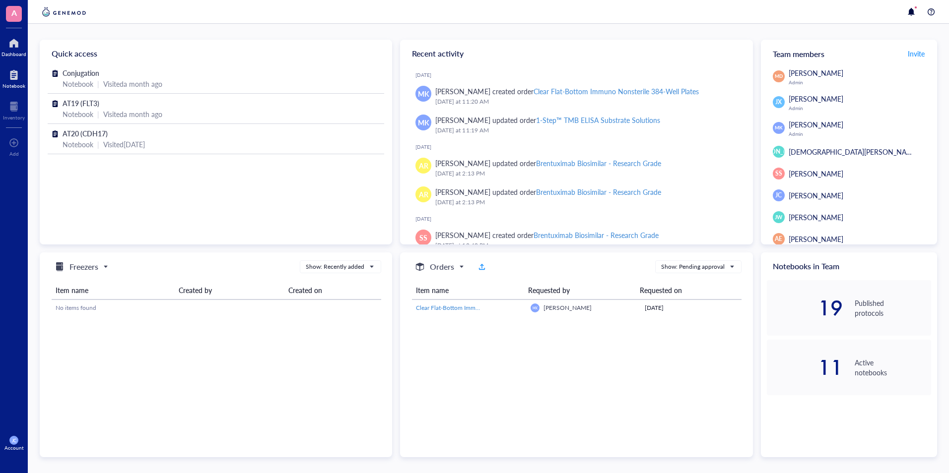 Image resolution: width=949 pixels, height=473 pixels. Describe the element at coordinates (442, 267) in the screenshot. I see `h5: Orders` at that location.